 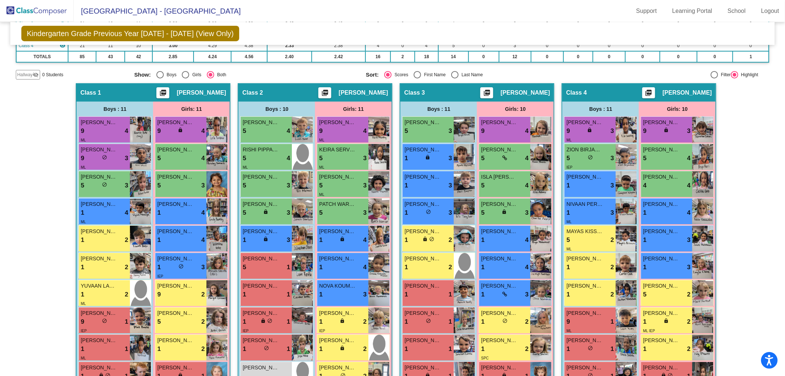 What do you see at coordinates (261, 149) in the screenshot?
I see `span: RISHI PIPPALAPALLI` at bounding box center [261, 149].